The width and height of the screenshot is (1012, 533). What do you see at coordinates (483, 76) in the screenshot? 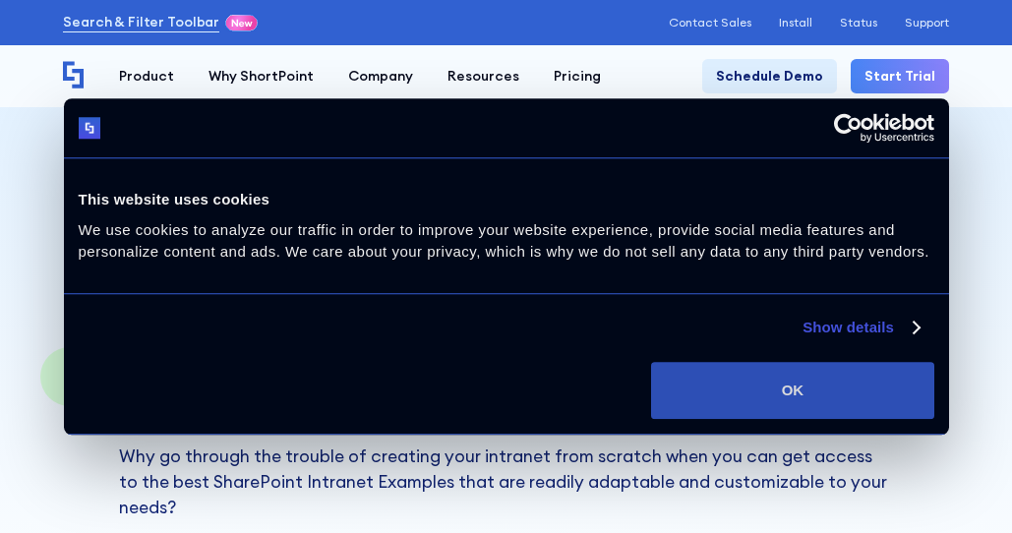
I see `div: Resources` at bounding box center [483, 76].